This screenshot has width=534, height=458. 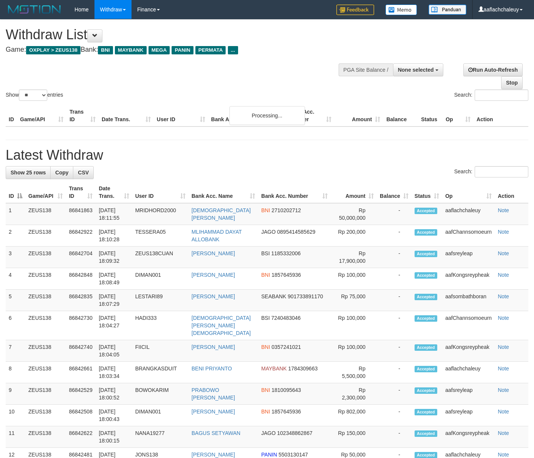 I want to click on th: Bank Acc. Number, so click(x=310, y=116).